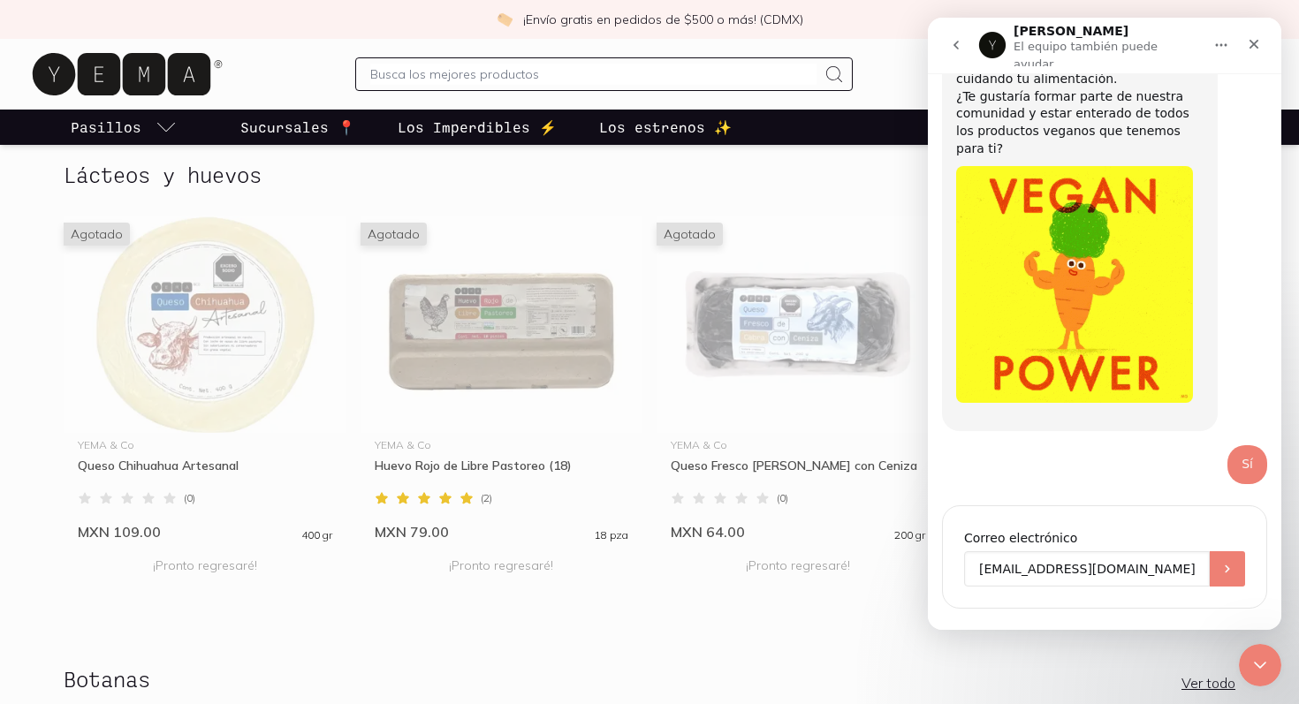 This screenshot has width=1299, height=704. What do you see at coordinates (205, 474) in the screenshot?
I see `div: Queso Chihuahua Artesanal` at bounding box center [205, 474].